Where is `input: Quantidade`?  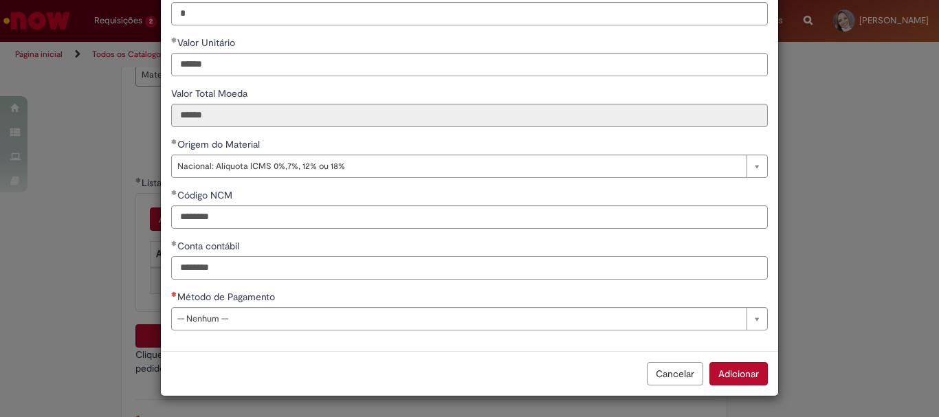 input: Quantidade is located at coordinates (470, 14).